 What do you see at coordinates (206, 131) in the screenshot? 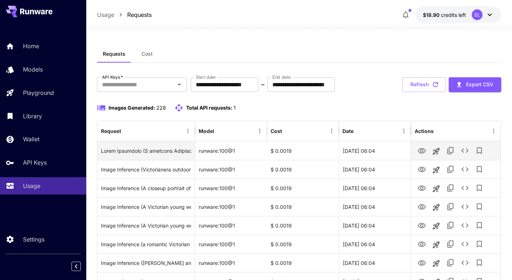
I see `div: Model` at bounding box center [206, 131].